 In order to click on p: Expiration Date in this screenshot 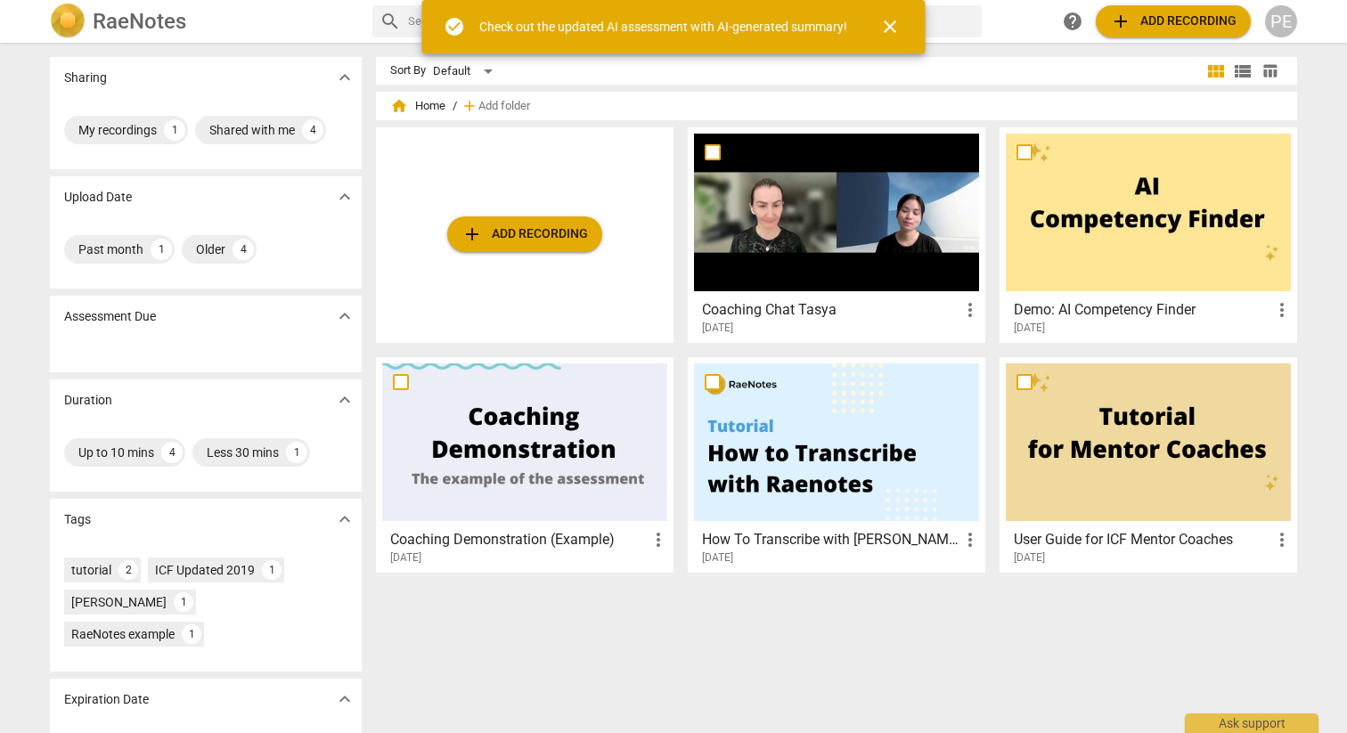, I will do `click(106, 699)`.